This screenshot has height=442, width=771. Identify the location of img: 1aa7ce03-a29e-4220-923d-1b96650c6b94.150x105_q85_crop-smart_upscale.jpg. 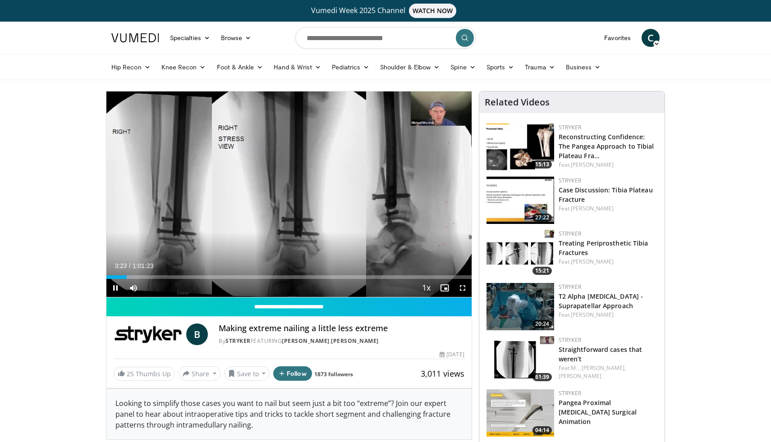
(520, 253).